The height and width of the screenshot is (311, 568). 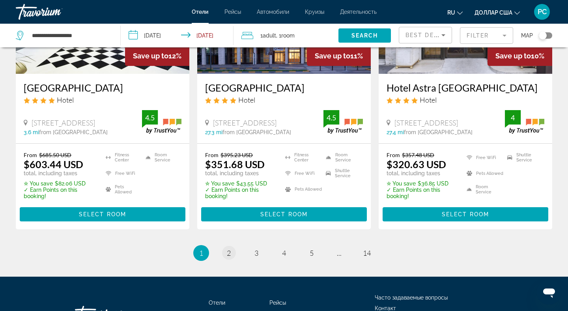 What do you see at coordinates (55, 155) in the screenshot?
I see `del: $685.50 USD` at bounding box center [55, 155].